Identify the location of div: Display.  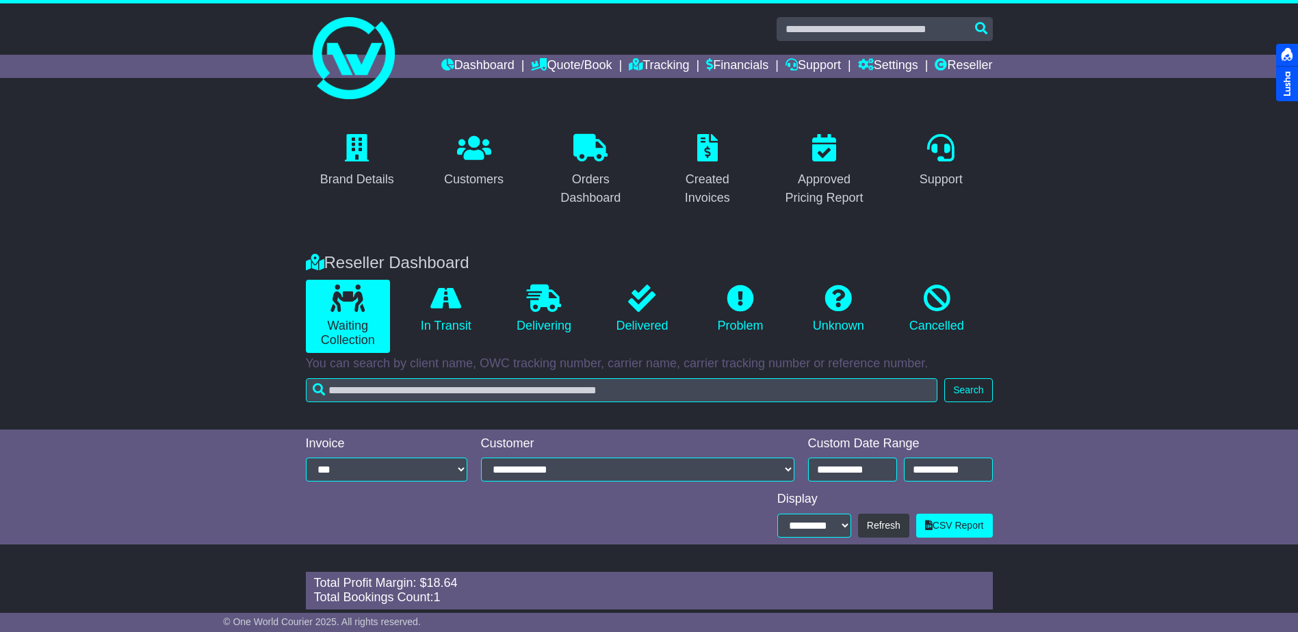
(884, 499).